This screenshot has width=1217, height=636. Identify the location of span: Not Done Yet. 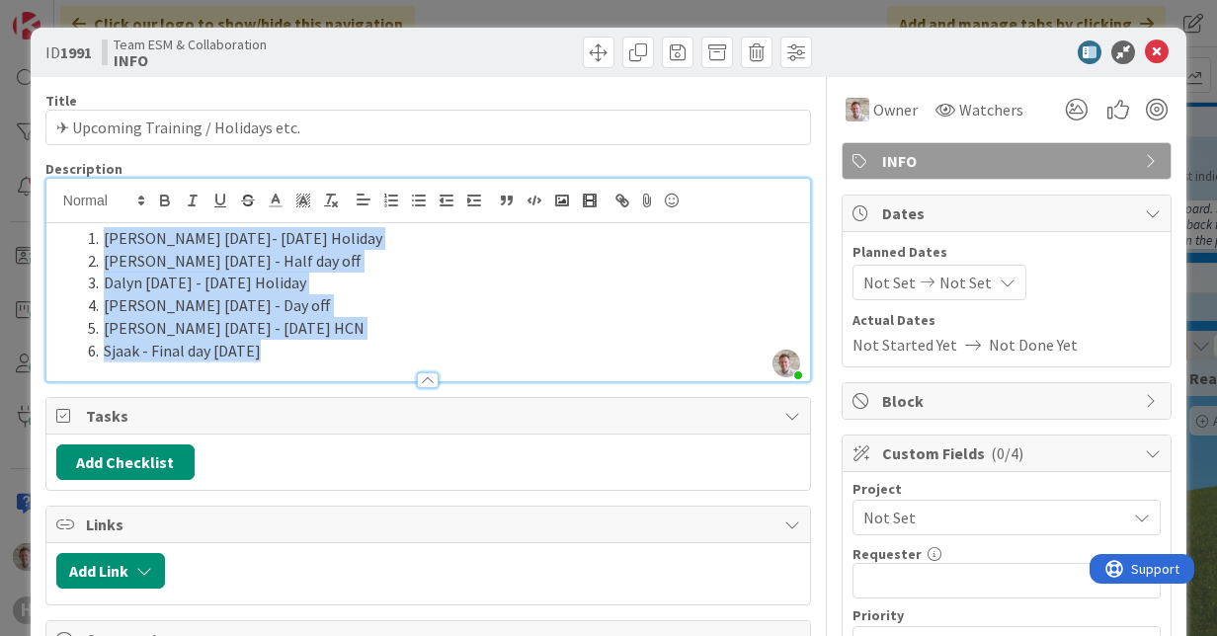
(1034, 345).